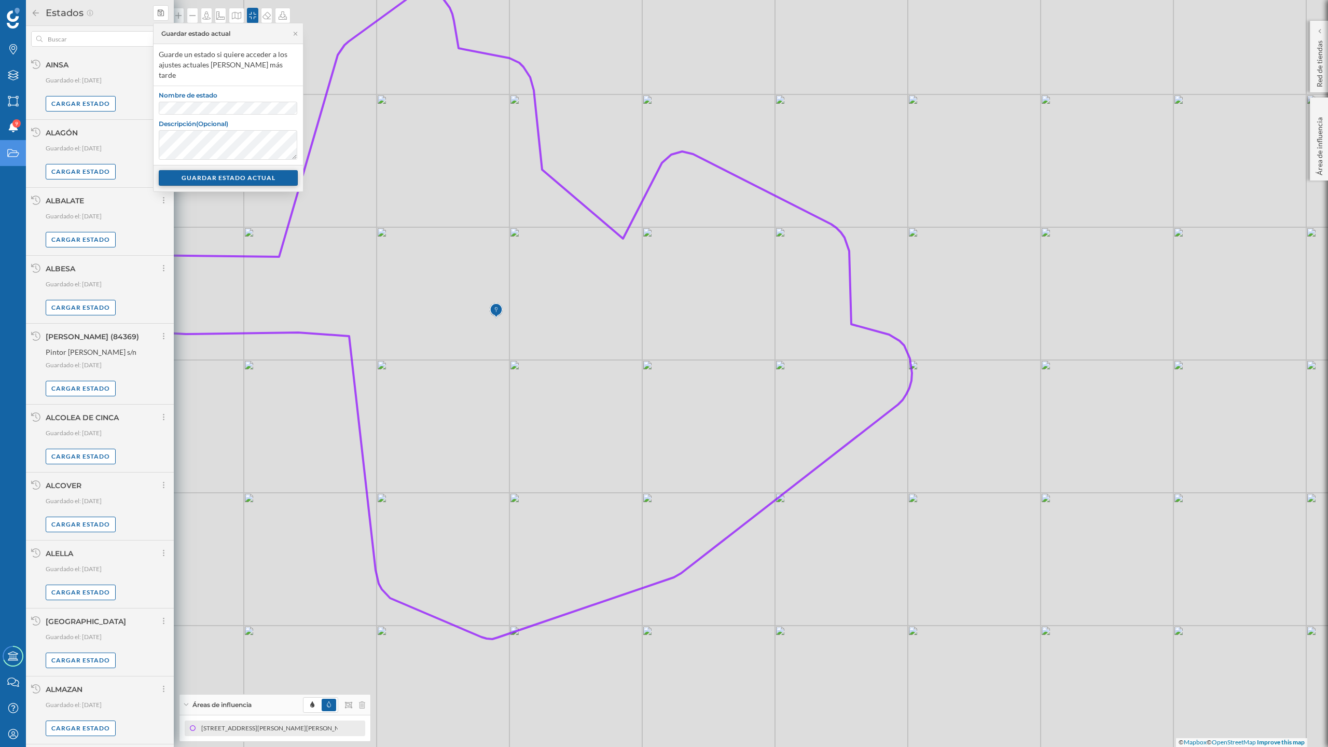 The image size is (1328, 747). What do you see at coordinates (1319, 144) in the screenshot?
I see `p: Área de influencia` at bounding box center [1319, 144].